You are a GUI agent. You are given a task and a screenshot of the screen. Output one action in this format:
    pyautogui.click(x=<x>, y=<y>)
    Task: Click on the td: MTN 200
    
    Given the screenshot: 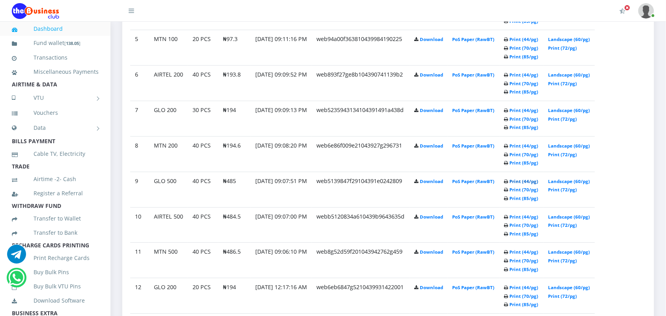 What is the action you would take?
    pyautogui.click(x=168, y=154)
    